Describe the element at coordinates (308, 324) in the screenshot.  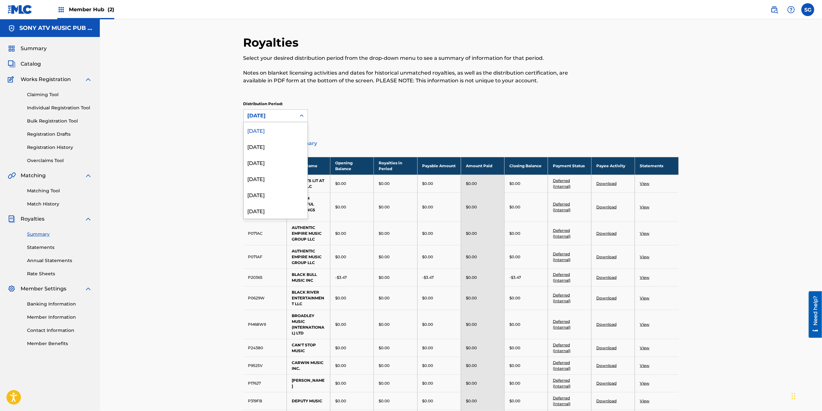
I see `td: BROADLEY MUSIC (INTERNATIONAL) LTD` at that location.